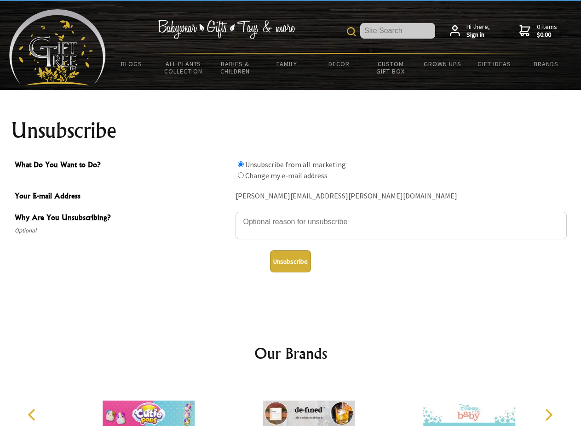 The image size is (581, 441). Describe the element at coordinates (548, 415) in the screenshot. I see `button: Next` at that location.